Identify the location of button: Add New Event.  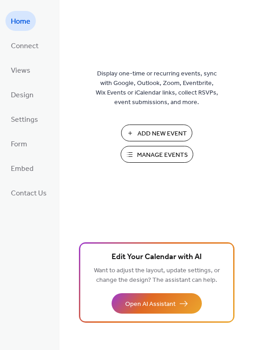
(157, 133).